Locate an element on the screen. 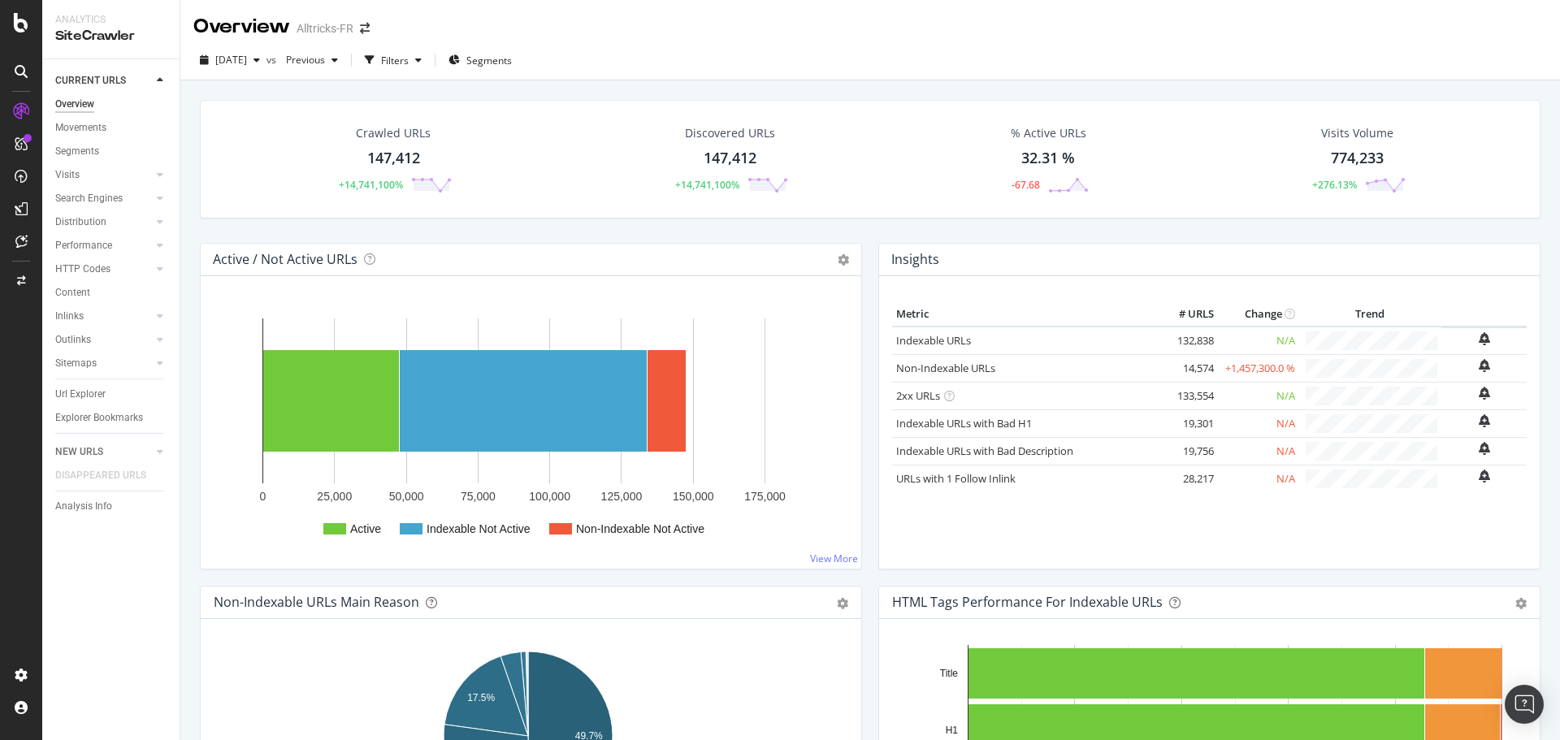  th: Metric is located at coordinates (1022, 314).